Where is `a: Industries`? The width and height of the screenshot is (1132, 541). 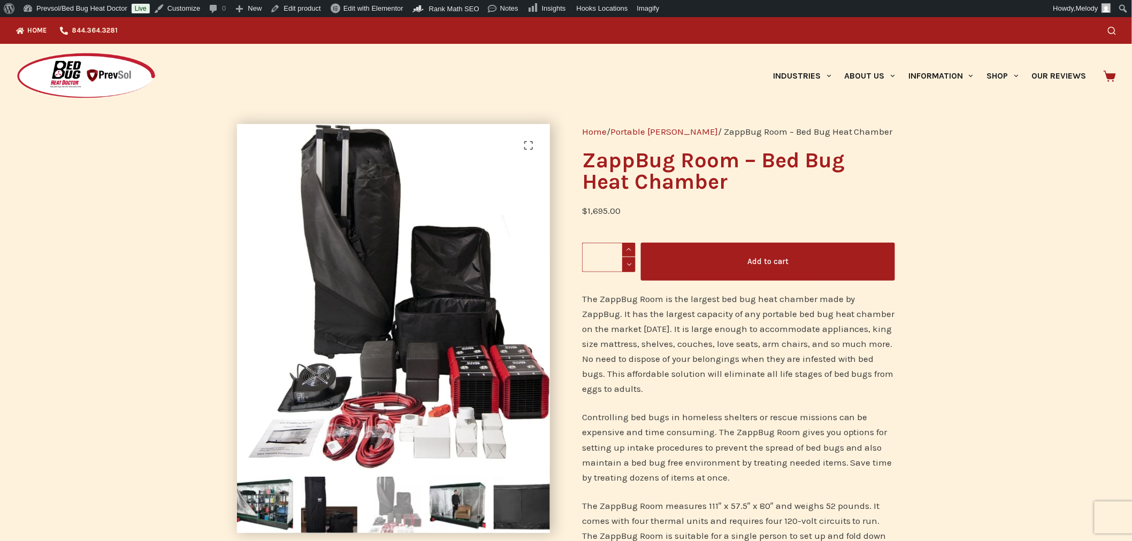 a: Industries is located at coordinates (802, 76).